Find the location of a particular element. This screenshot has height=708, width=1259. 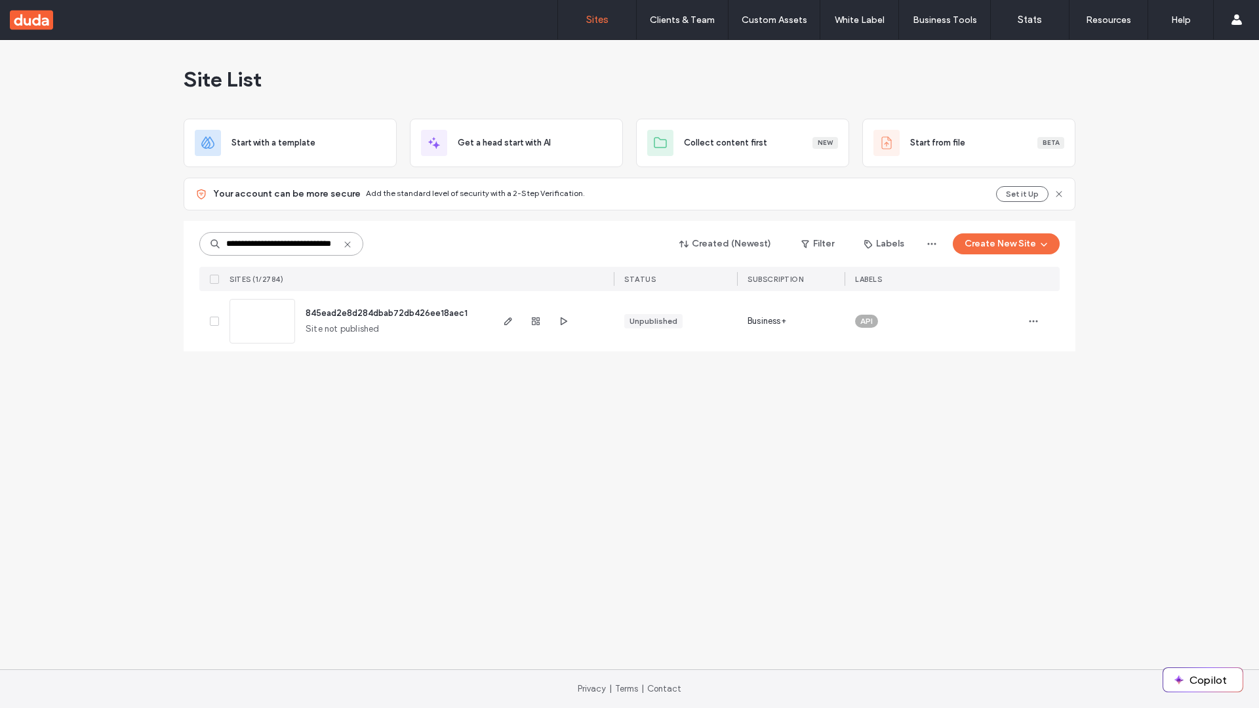

a: Terms is located at coordinates (626, 689).